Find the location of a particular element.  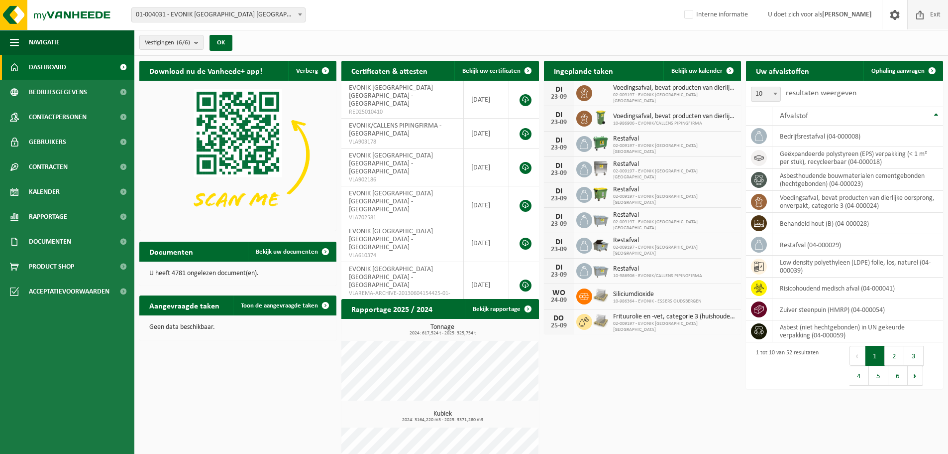

span: 01-004031 - EVONIK ANTWERPEN NV - ANTWERPEN is located at coordinates (219, 15).